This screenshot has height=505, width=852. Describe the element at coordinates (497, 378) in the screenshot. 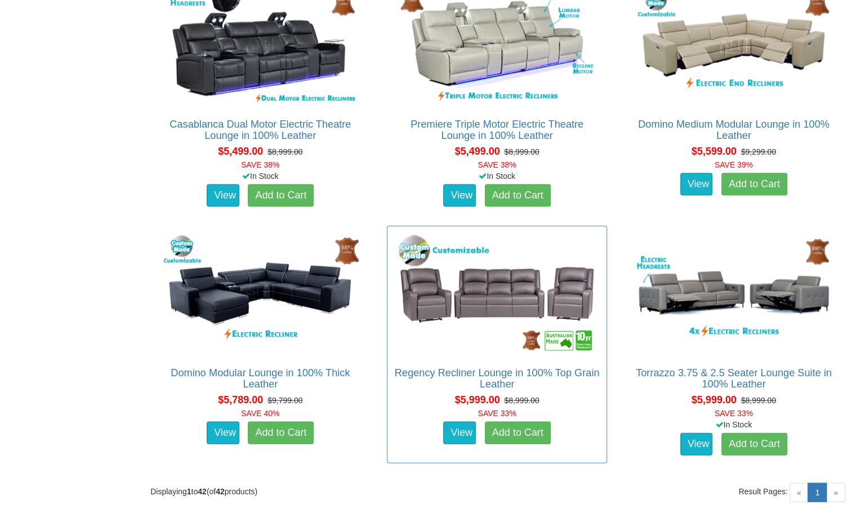

I see `a: Regency Recliner Lounge in 100% Top Grain Leather` at that location.